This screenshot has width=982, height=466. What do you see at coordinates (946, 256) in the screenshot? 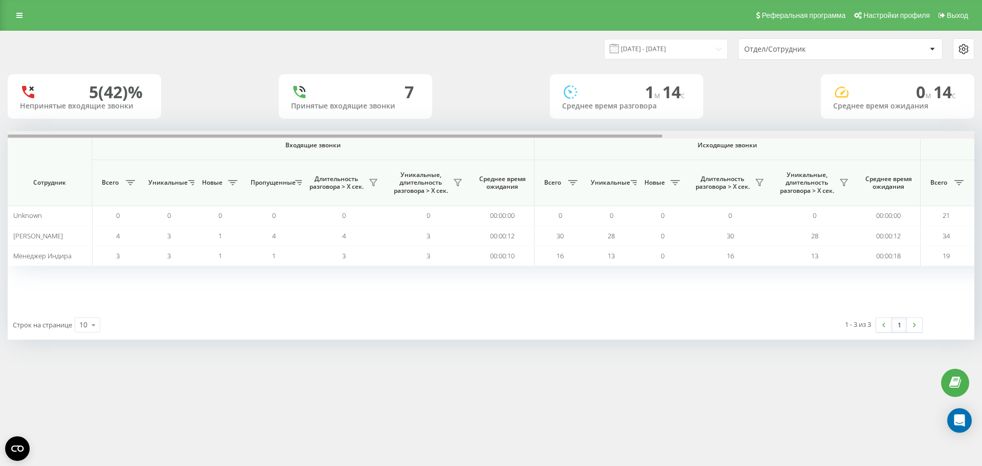
I see `span: 19` at bounding box center [946, 256].